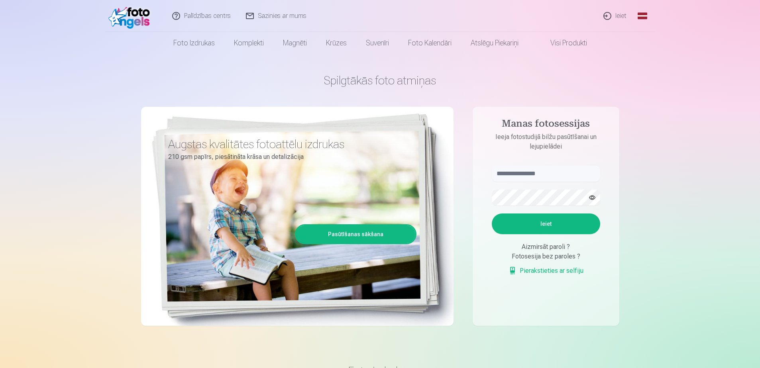  I want to click on h1: Spilgtākās foto atmiņas, so click(380, 81).